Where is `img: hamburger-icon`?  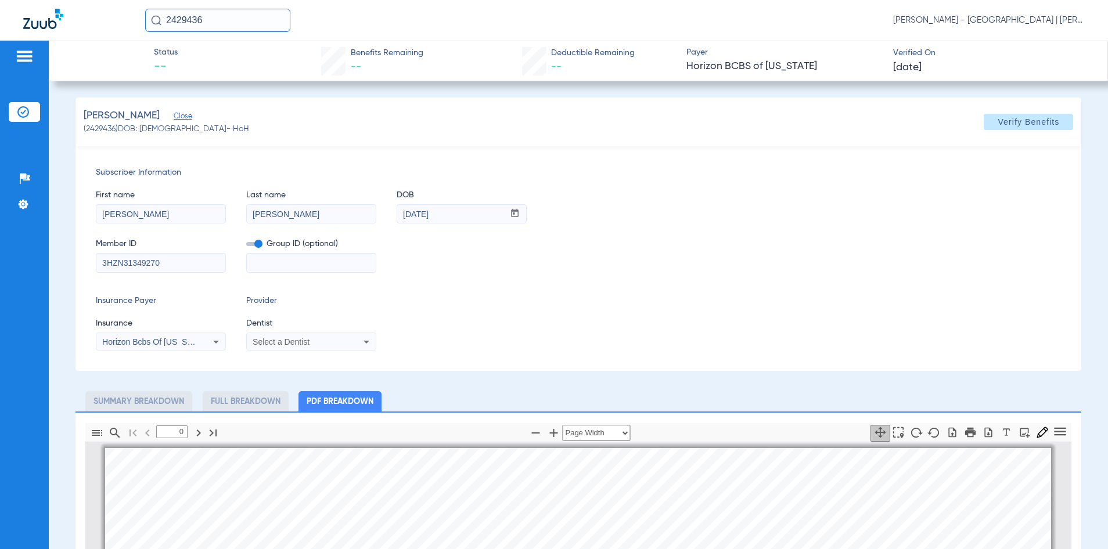 img: hamburger-icon is located at coordinates (24, 56).